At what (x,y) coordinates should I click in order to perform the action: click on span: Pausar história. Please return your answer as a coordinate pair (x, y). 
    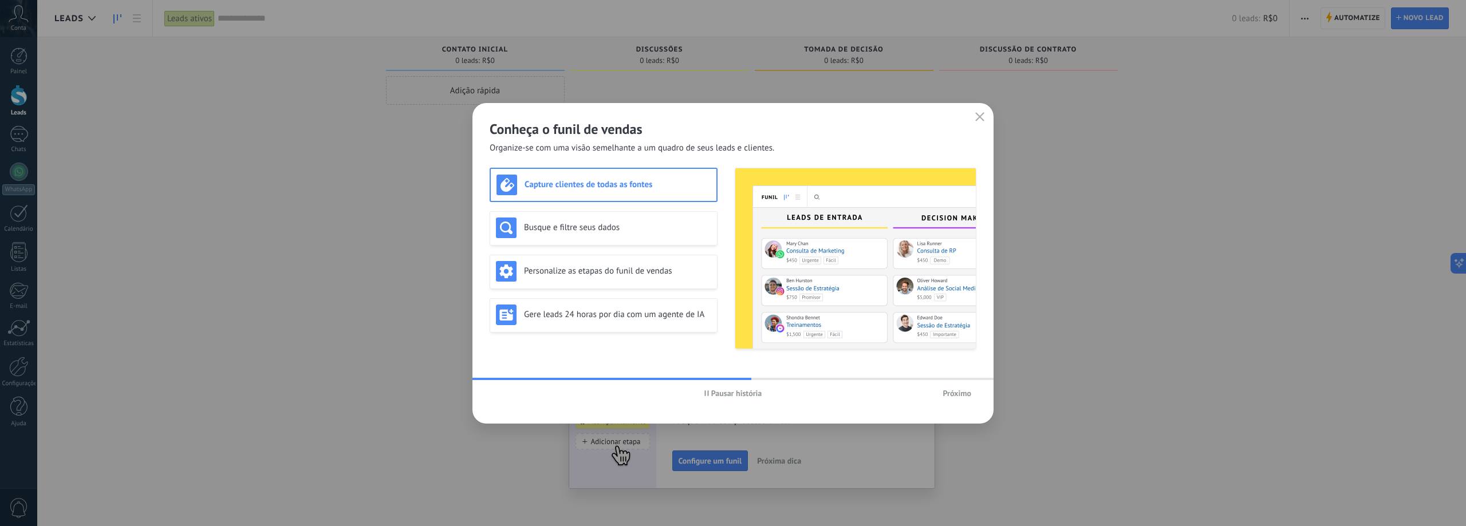
    Looking at the image, I should click on (737, 393).